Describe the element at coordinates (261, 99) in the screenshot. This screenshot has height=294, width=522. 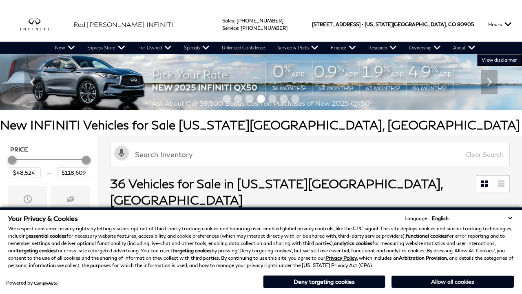
I see `span: Go to slide 4` at that location.